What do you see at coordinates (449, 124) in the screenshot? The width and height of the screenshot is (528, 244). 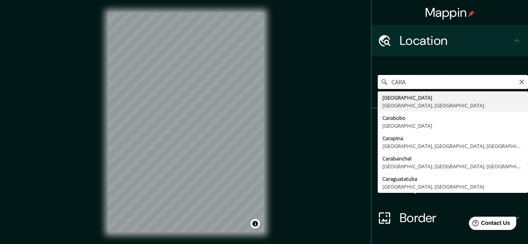 I see `div: Pins` at bounding box center [449, 124].